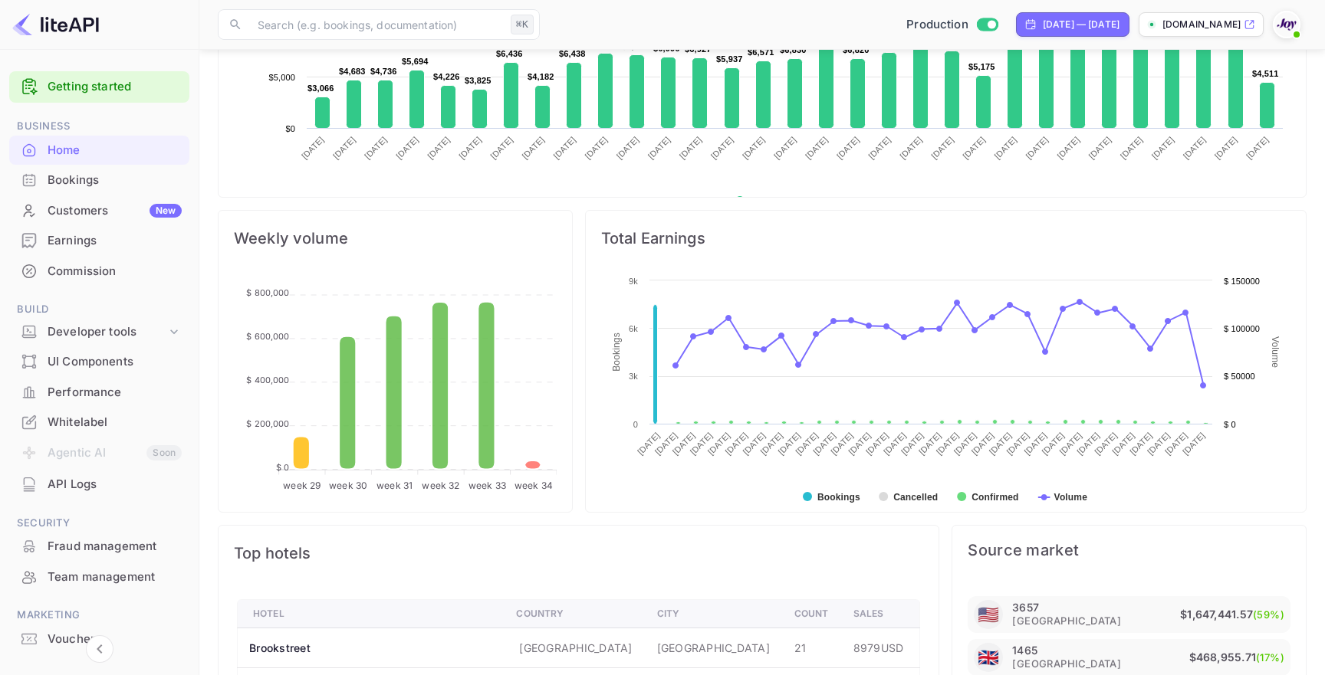 The width and height of the screenshot is (1325, 675). What do you see at coordinates (760, 52) in the screenshot?
I see `text: $6,571` at bounding box center [760, 52].